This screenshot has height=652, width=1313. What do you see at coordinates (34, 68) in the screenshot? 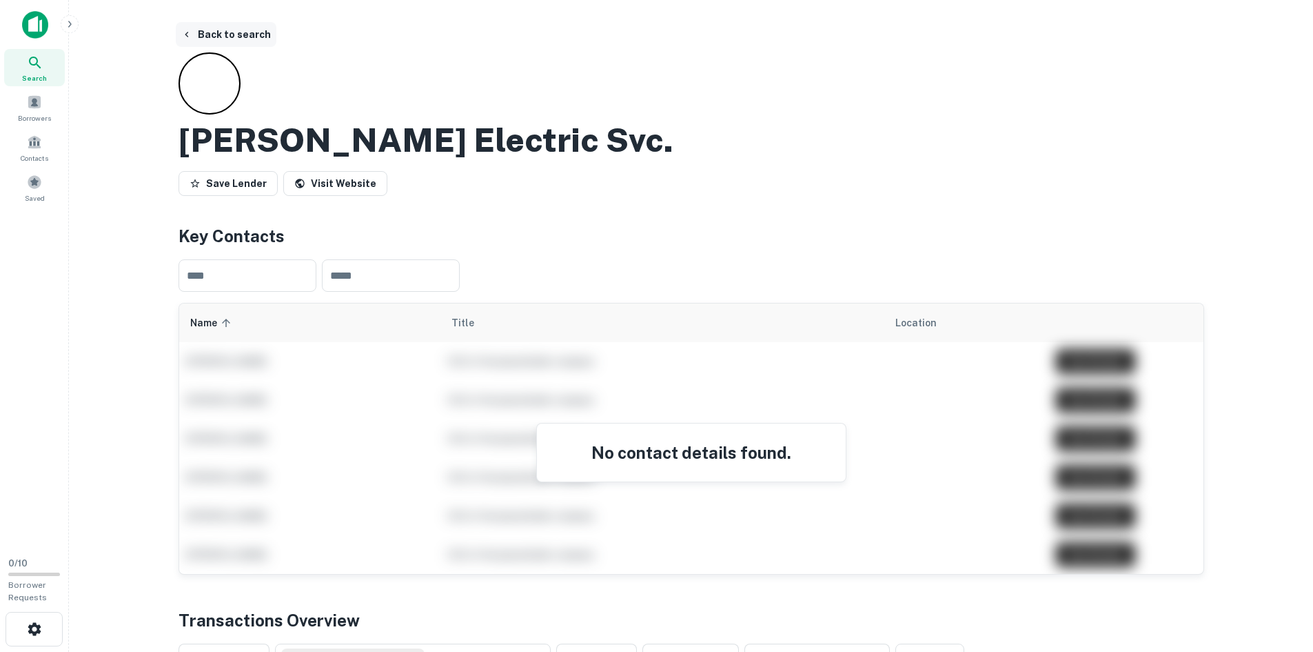
I see `div: Search` at bounding box center [34, 68].